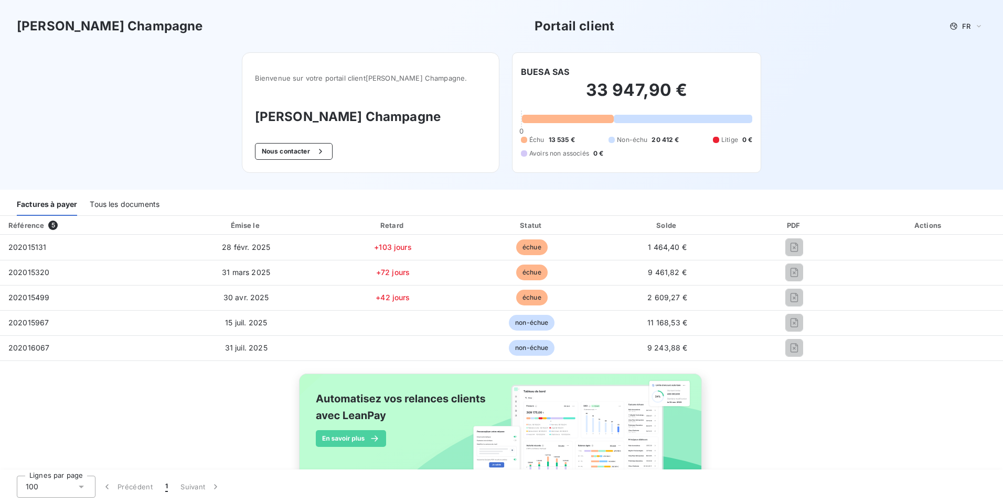 The image size is (1003, 504). What do you see at coordinates (124, 205) in the screenshot?
I see `div: Tous les documents` at bounding box center [124, 205].